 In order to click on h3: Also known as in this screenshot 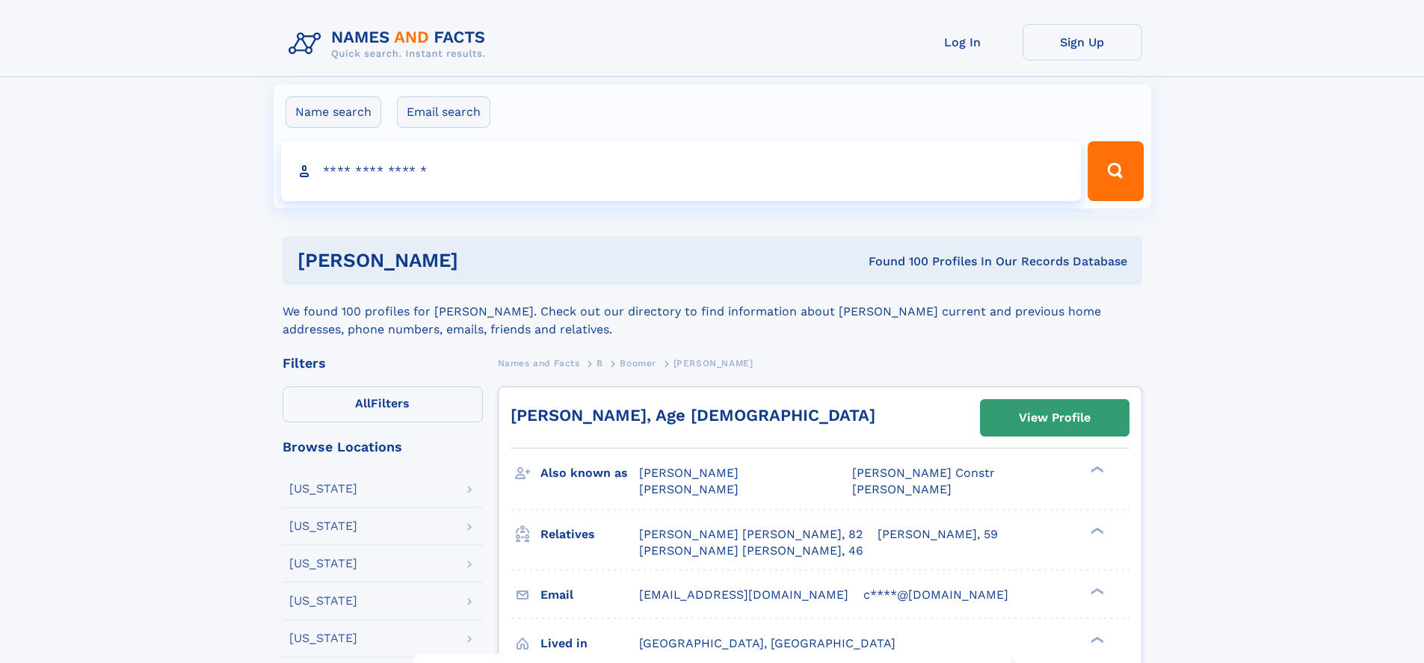, I will do `click(590, 473)`.